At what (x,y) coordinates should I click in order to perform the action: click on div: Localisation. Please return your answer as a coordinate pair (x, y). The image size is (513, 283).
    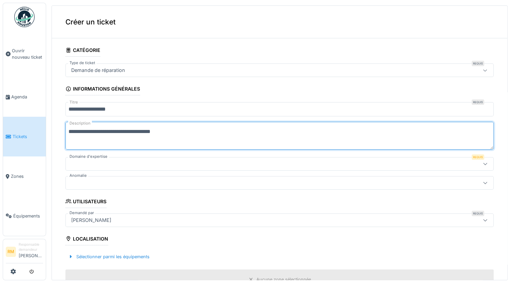
    Looking at the image, I should click on (87, 239).